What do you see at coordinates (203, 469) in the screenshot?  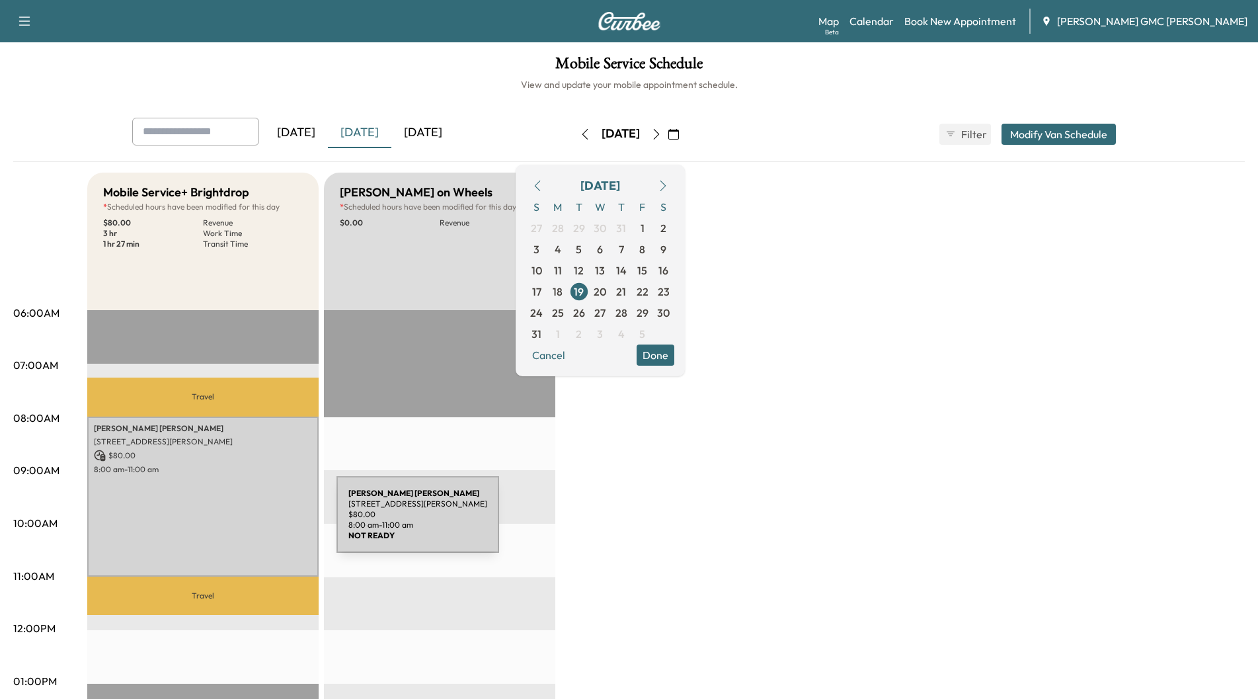 I see `p: 8:00 am - 11:00 am` at bounding box center [203, 469].